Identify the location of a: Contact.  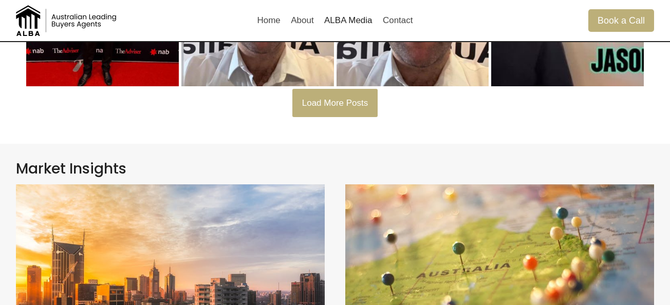
(398, 21).